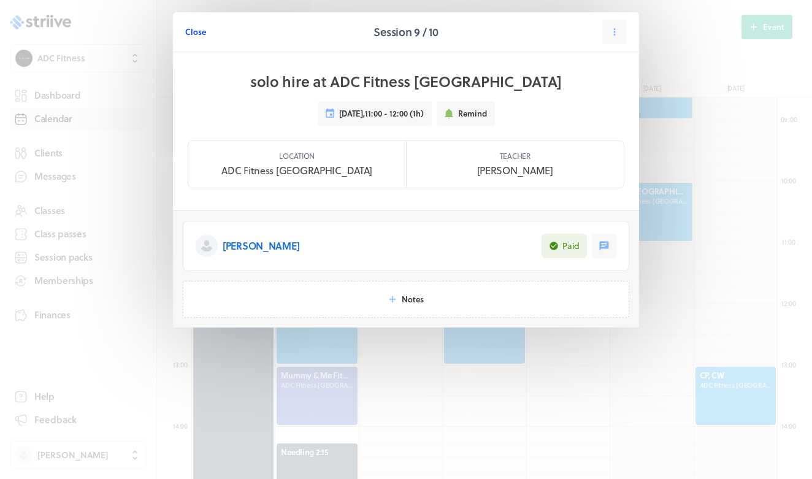  Describe the element at coordinates (406, 299) in the screenshot. I see `button: Notes` at that location.